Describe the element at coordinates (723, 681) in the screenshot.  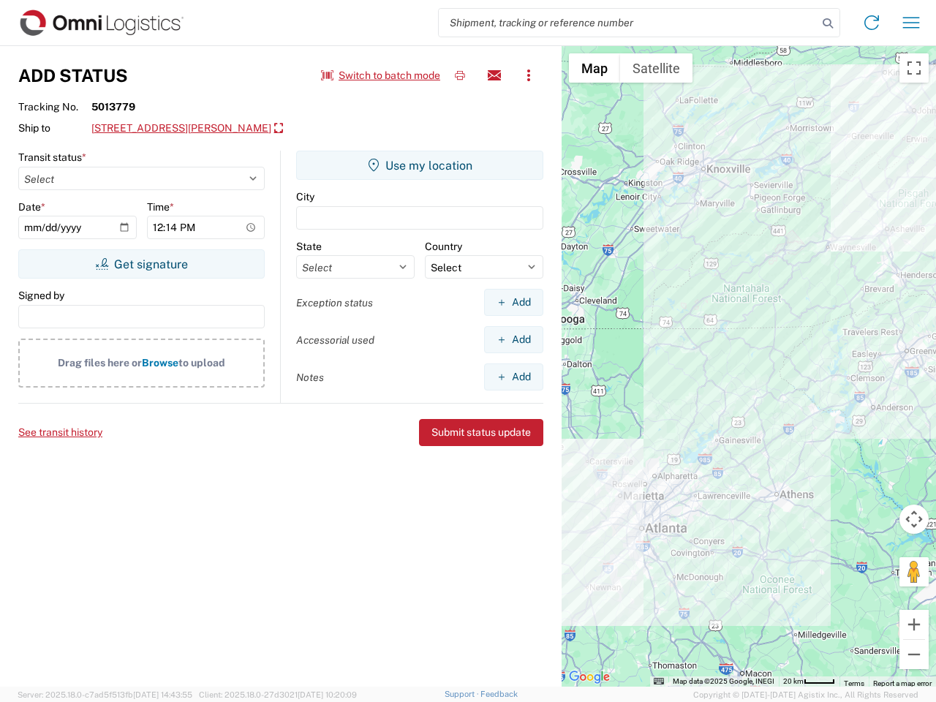
I see `span: Map data ©2025 Google, INEGI` at that location.